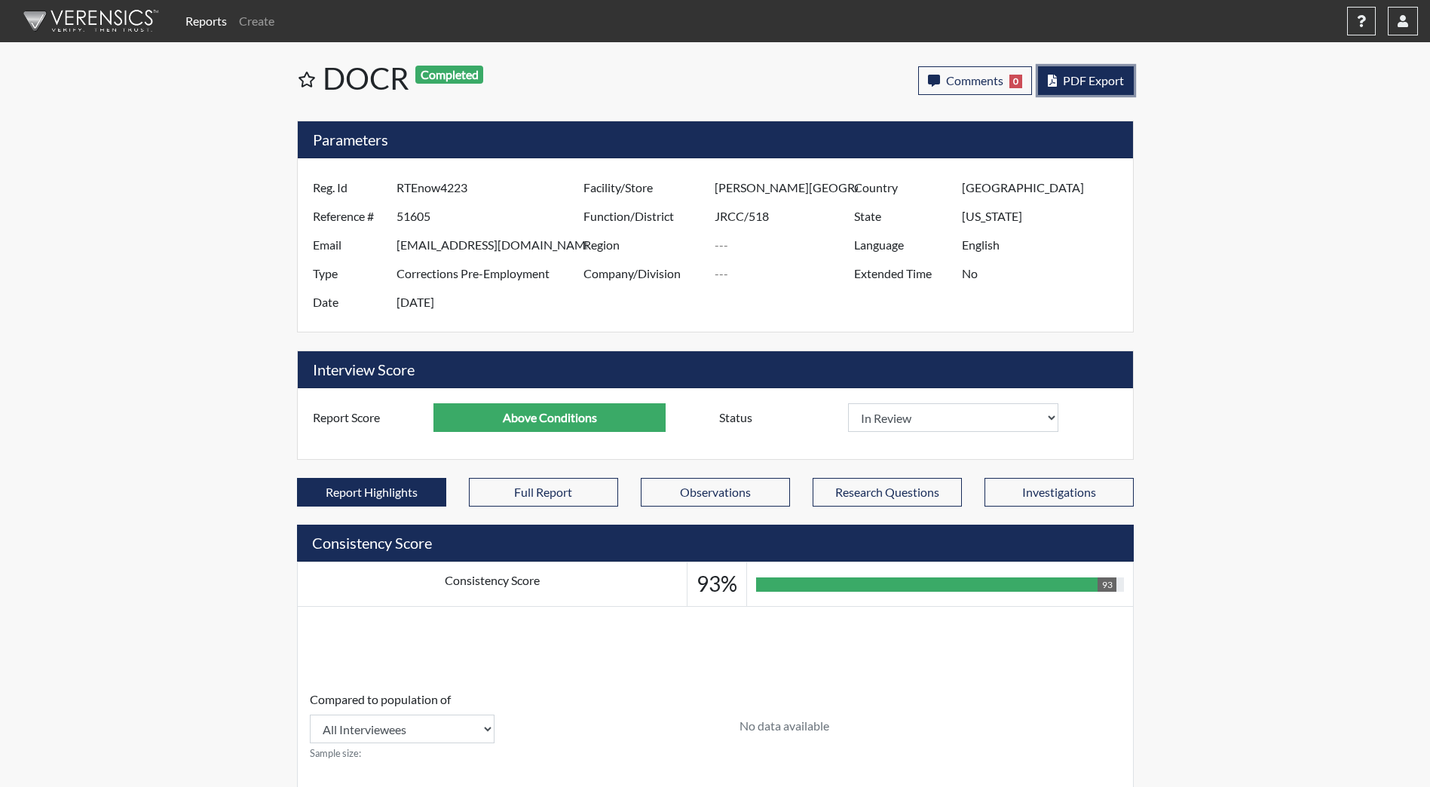 This screenshot has height=787, width=1430. What do you see at coordinates (975, 81) in the screenshot?
I see `button: Comments0` at bounding box center [975, 81].